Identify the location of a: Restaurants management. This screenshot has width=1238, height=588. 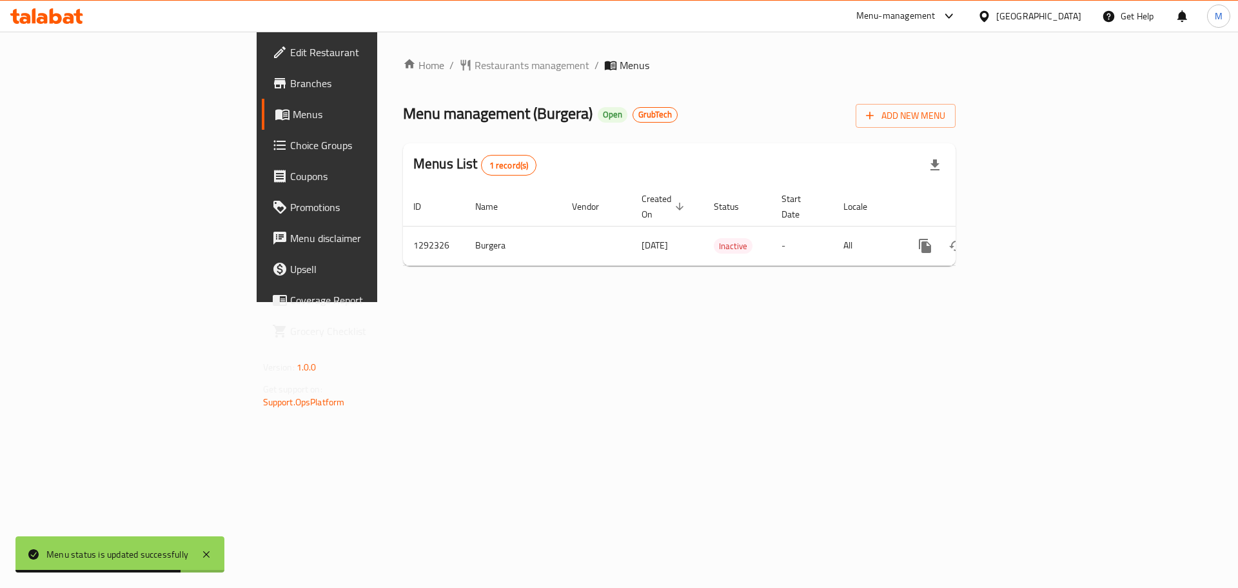
(524, 65).